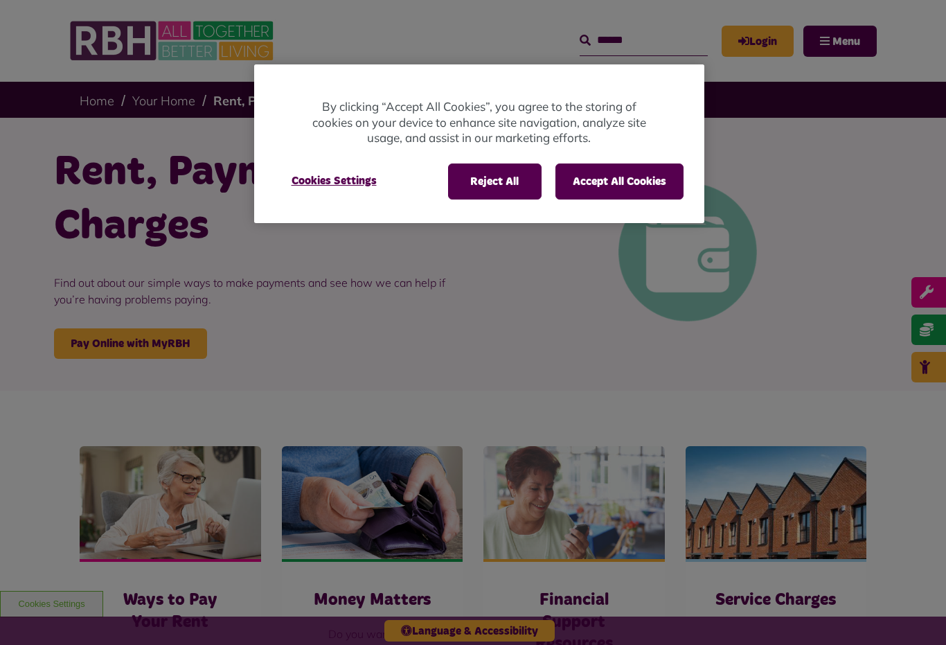 This screenshot has width=946, height=645. What do you see at coordinates (334, 181) in the screenshot?
I see `button: Cookies Settings` at bounding box center [334, 181].